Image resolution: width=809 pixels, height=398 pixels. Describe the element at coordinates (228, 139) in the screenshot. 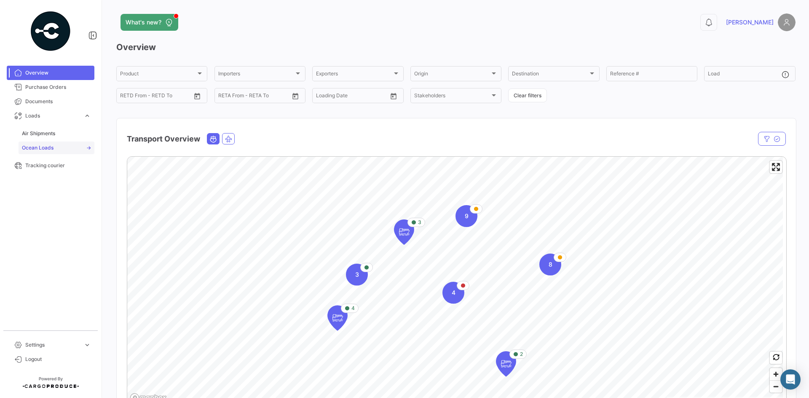

I see `button: Air` at that location.